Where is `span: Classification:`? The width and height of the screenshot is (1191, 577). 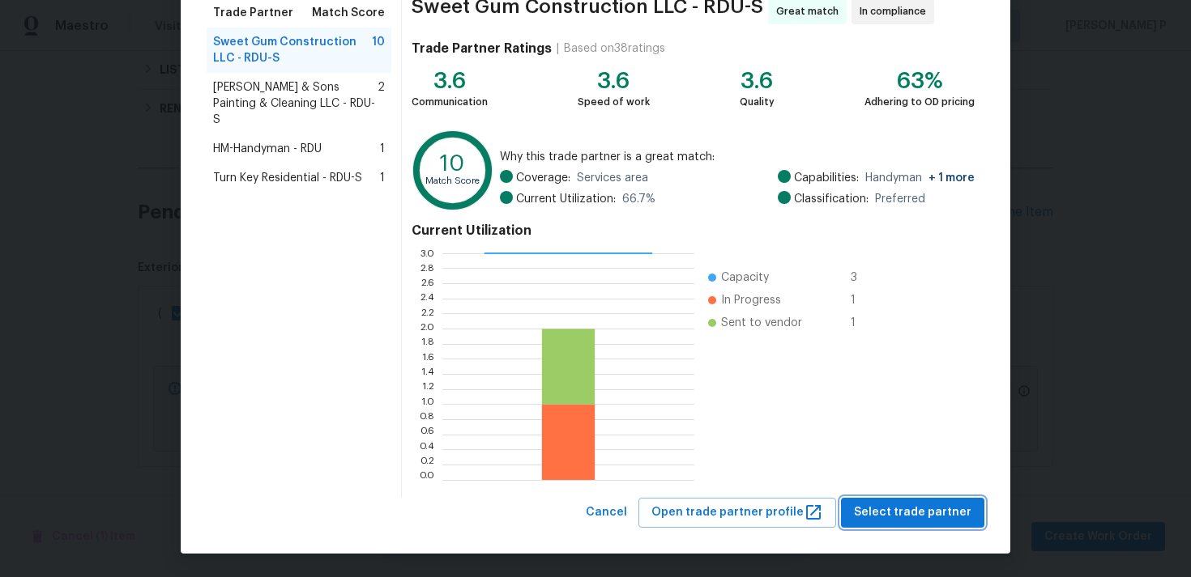 span: Classification: is located at coordinates (831, 199).